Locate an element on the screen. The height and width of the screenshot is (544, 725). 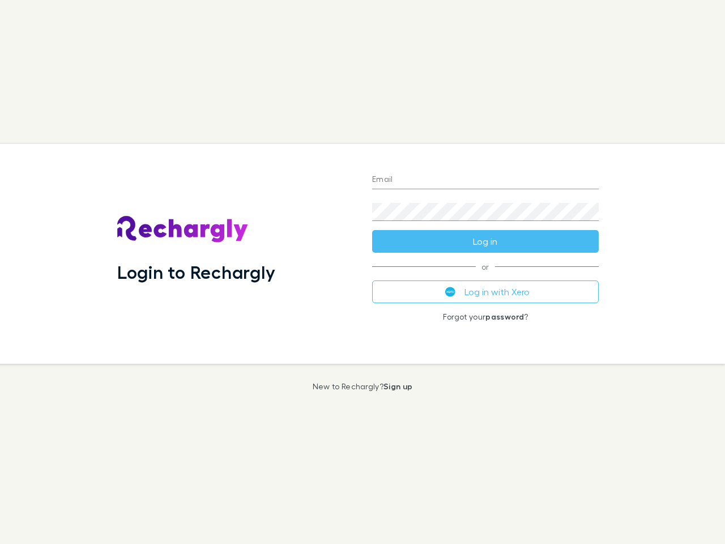
a: password is located at coordinates (505, 316).